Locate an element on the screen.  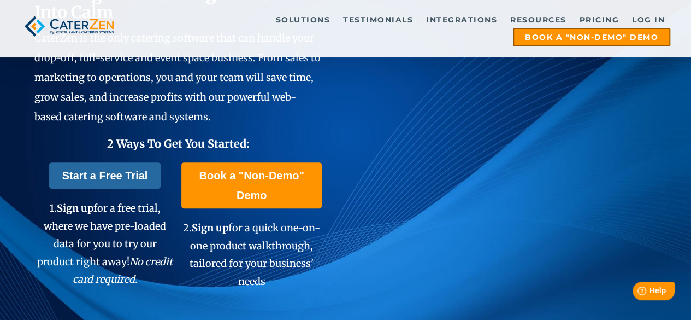
img: caterzen is located at coordinates (69, 26).